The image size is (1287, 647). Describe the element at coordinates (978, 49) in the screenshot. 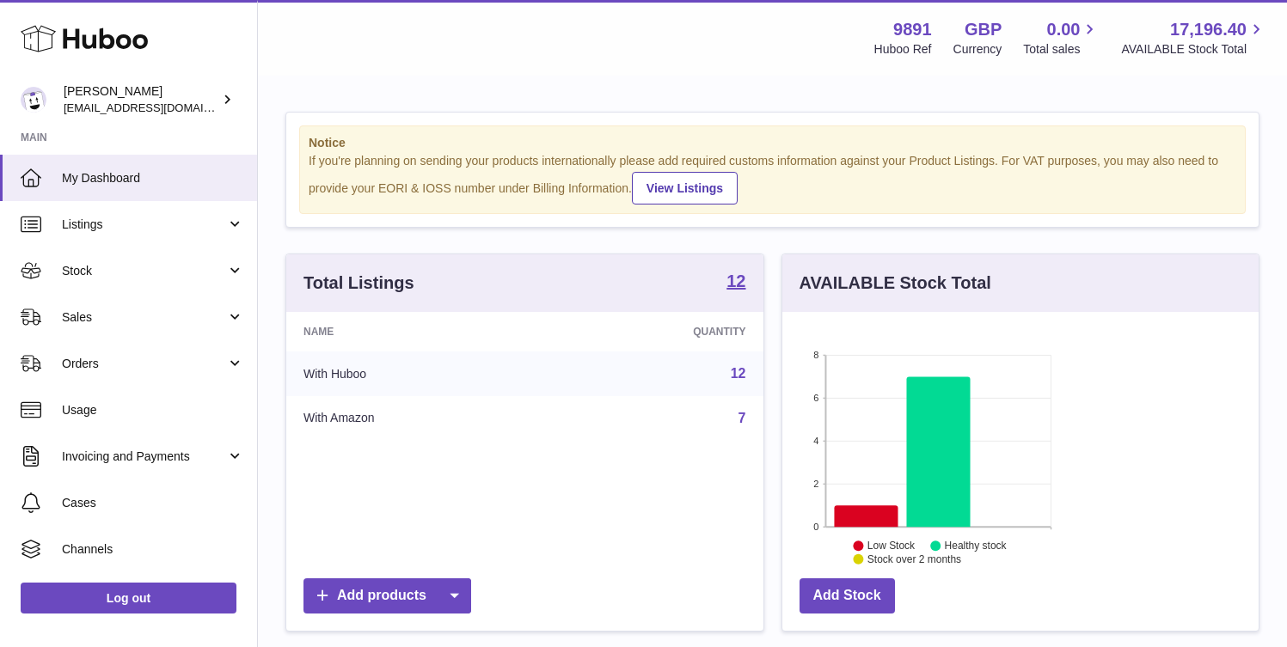

I see `div: Currency` at that location.